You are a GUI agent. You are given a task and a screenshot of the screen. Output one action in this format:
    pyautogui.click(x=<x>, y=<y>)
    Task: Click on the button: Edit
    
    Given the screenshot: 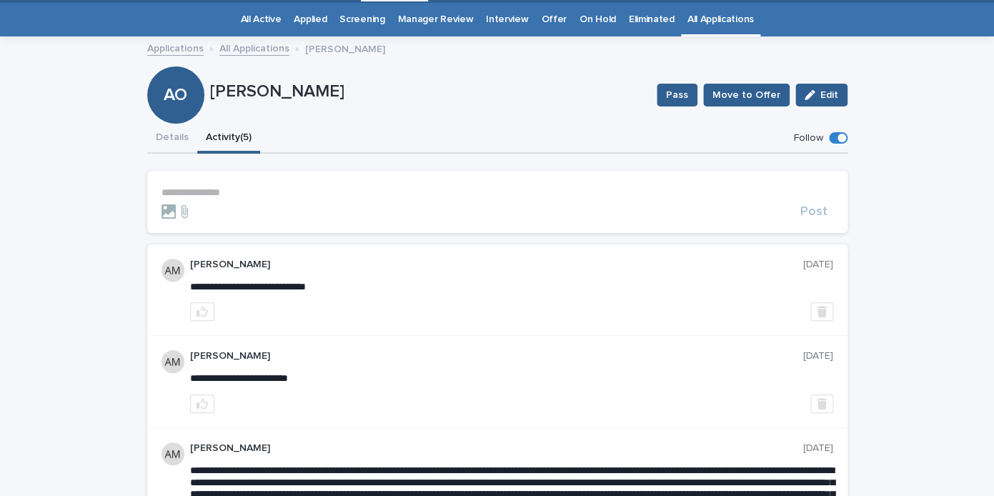 What is the action you would take?
    pyautogui.click(x=821, y=95)
    